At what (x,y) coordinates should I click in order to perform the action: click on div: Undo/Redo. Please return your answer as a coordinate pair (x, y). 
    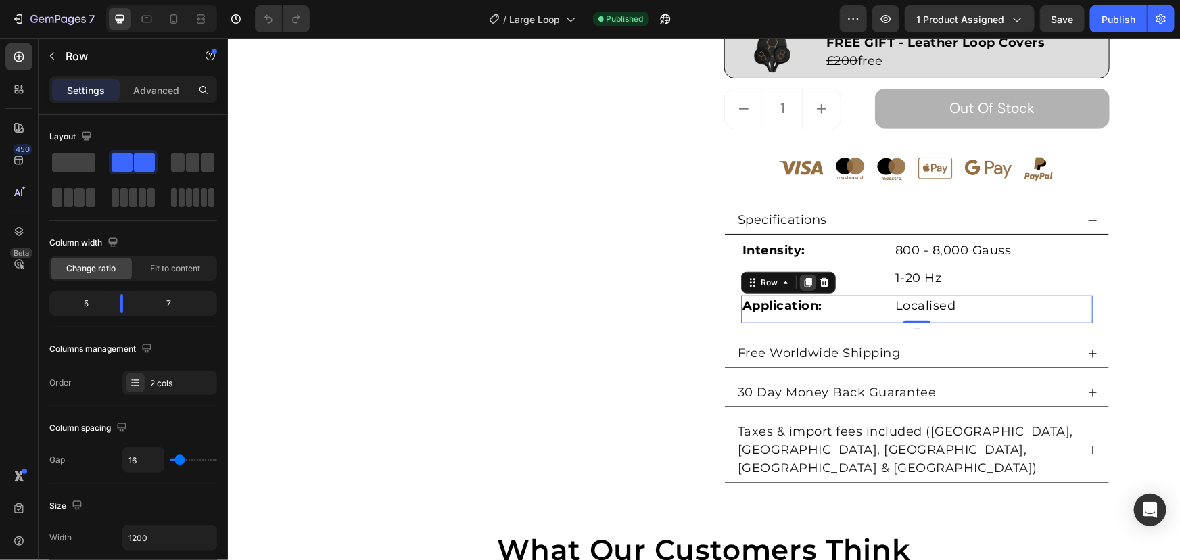
    Looking at the image, I should click on (282, 19).